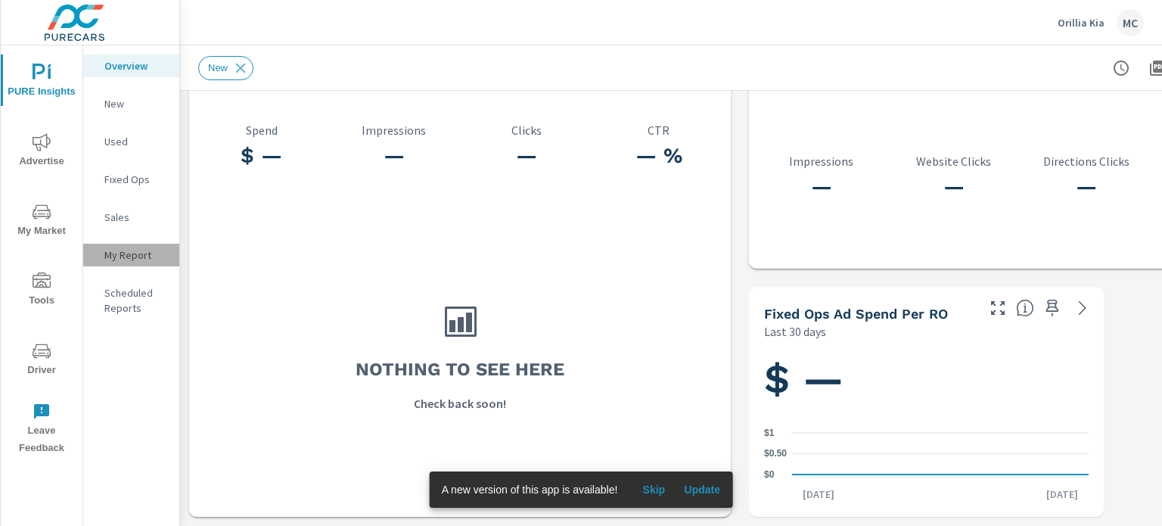  What do you see at coordinates (526, 130) in the screenshot?
I see `p: Clicks` at bounding box center [526, 130].